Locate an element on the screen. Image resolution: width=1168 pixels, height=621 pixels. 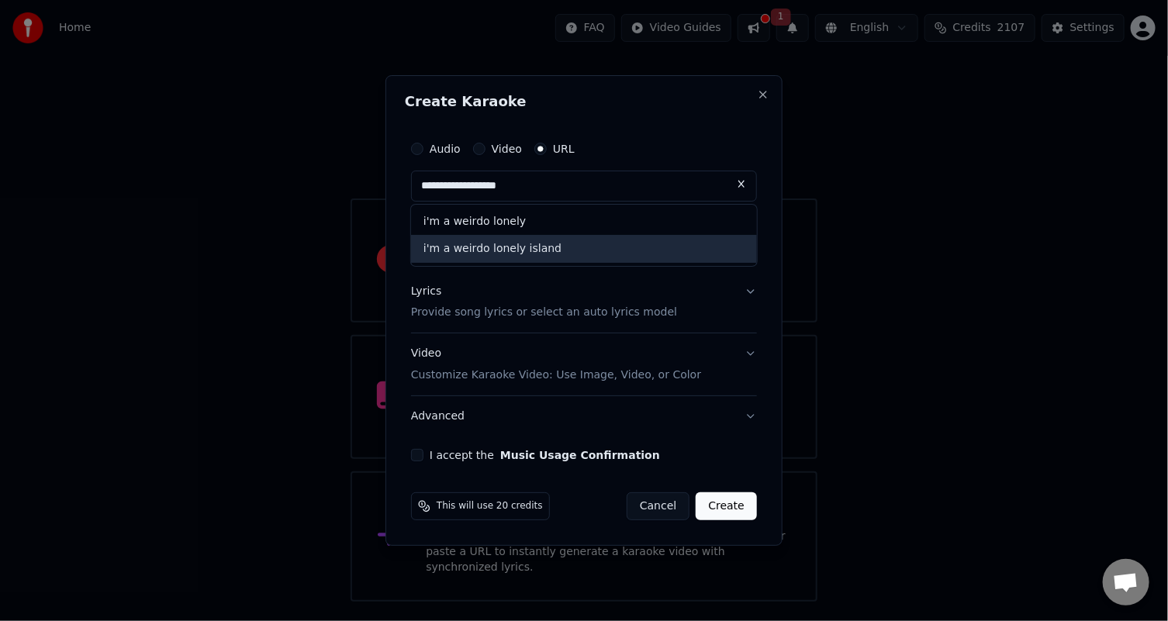
label: URL is located at coordinates (564, 149).